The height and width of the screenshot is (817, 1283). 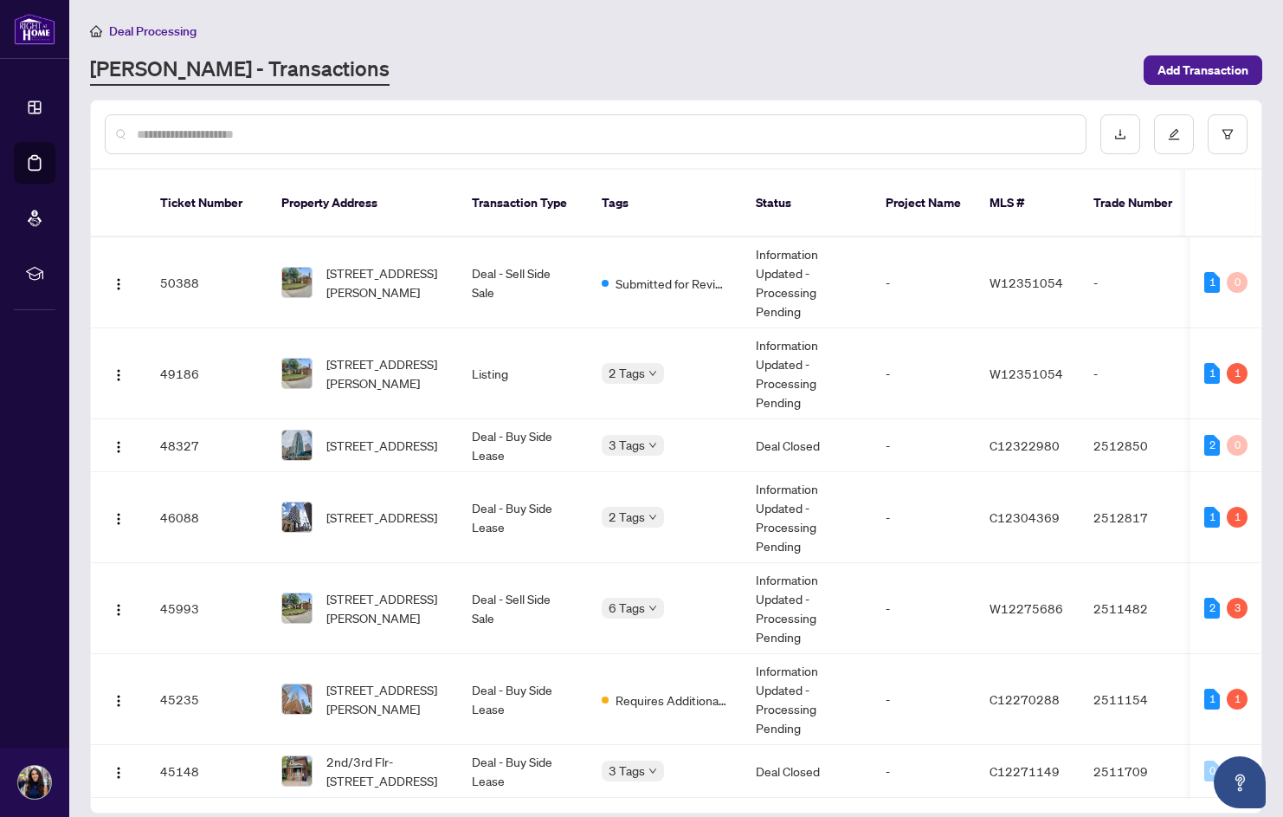 I want to click on span: Deal Processing, so click(x=152, y=31).